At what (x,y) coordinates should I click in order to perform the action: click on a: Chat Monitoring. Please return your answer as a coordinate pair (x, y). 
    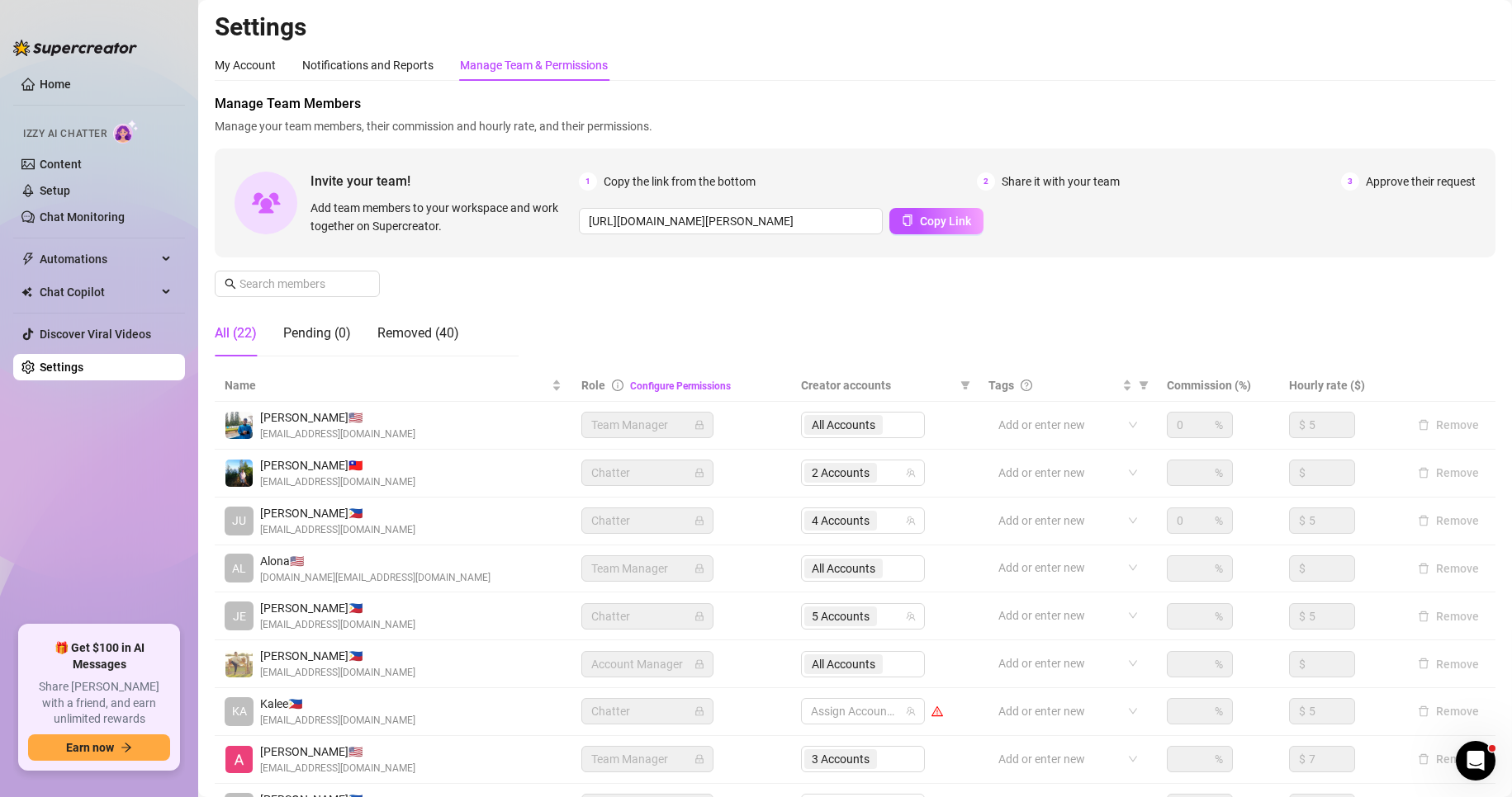
    Looking at the image, I should click on (81, 217).